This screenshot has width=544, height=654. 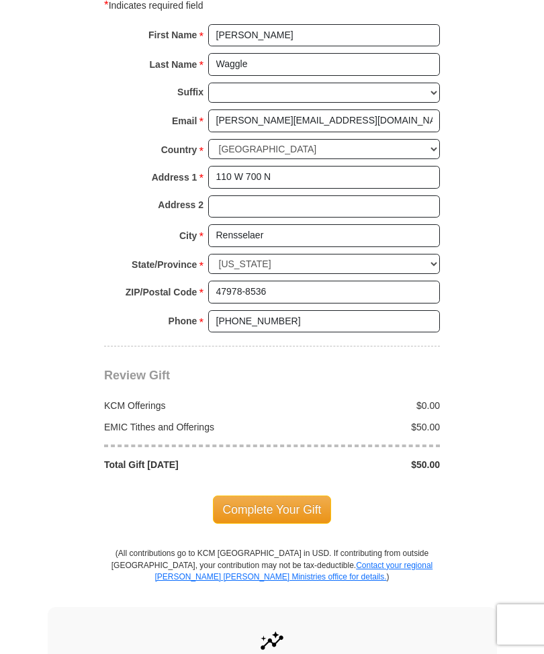 I want to click on strong: First Name, so click(x=173, y=35).